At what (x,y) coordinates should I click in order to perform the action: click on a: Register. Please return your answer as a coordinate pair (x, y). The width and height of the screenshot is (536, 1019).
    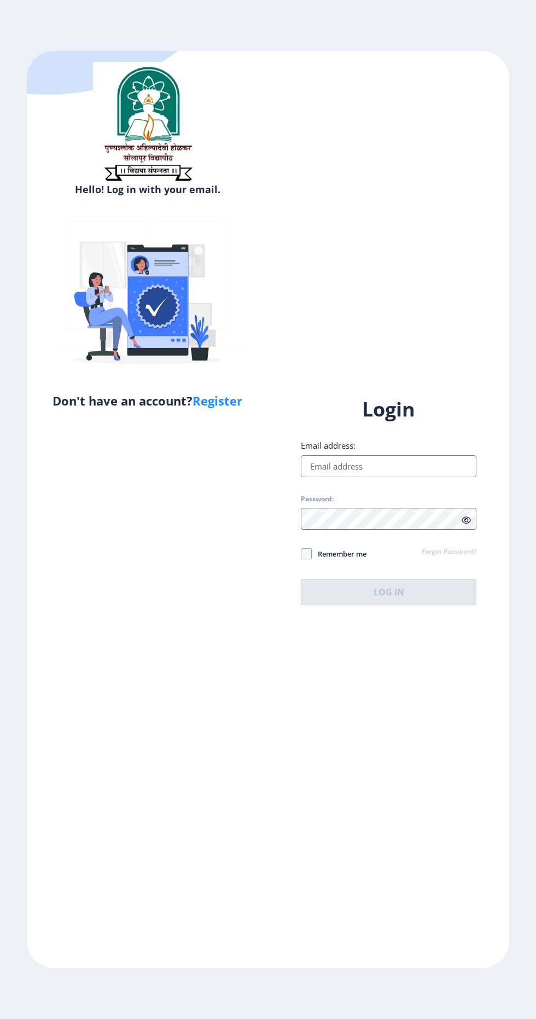
    Looking at the image, I should click on (217, 401).